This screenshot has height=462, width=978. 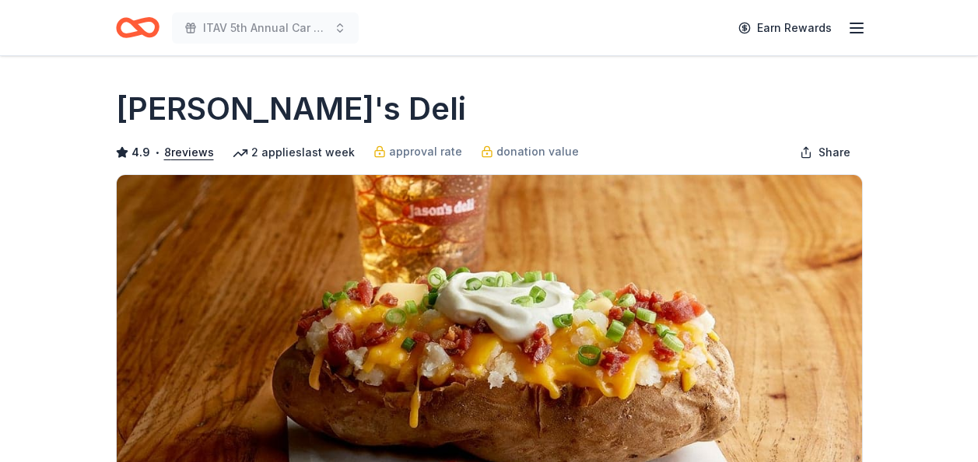 What do you see at coordinates (265, 28) in the screenshot?
I see `button: ITAV 5th Annual Car Show` at bounding box center [265, 28].